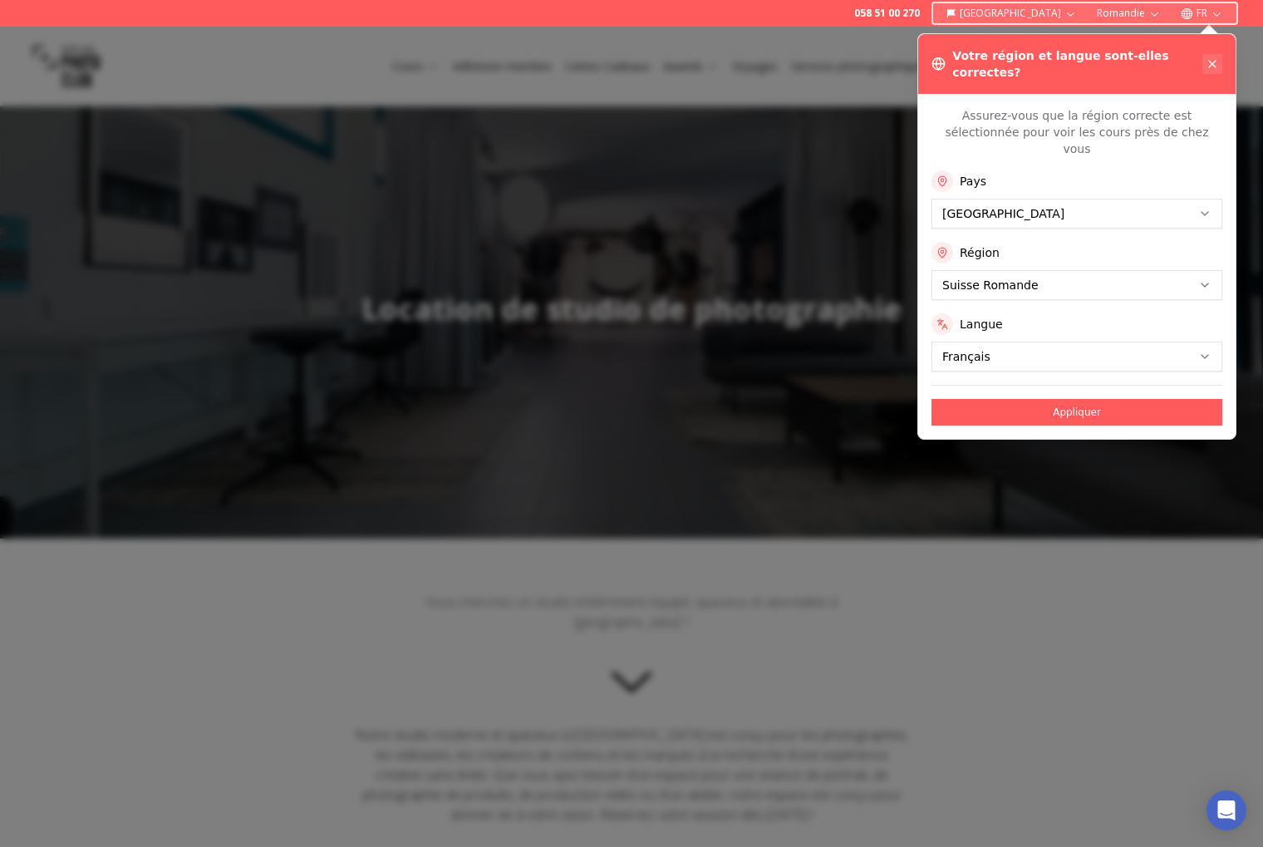 The width and height of the screenshot is (1263, 847). I want to click on button: Appliquer, so click(1077, 412).